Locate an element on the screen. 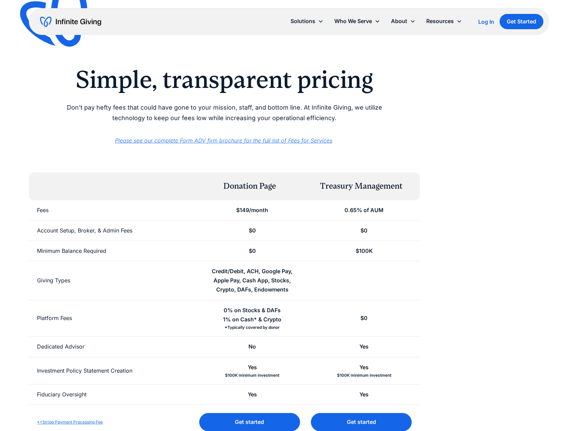 This screenshot has width=578, height=431. div: Investment Policy Statement Creation is located at coordinates (84, 370).